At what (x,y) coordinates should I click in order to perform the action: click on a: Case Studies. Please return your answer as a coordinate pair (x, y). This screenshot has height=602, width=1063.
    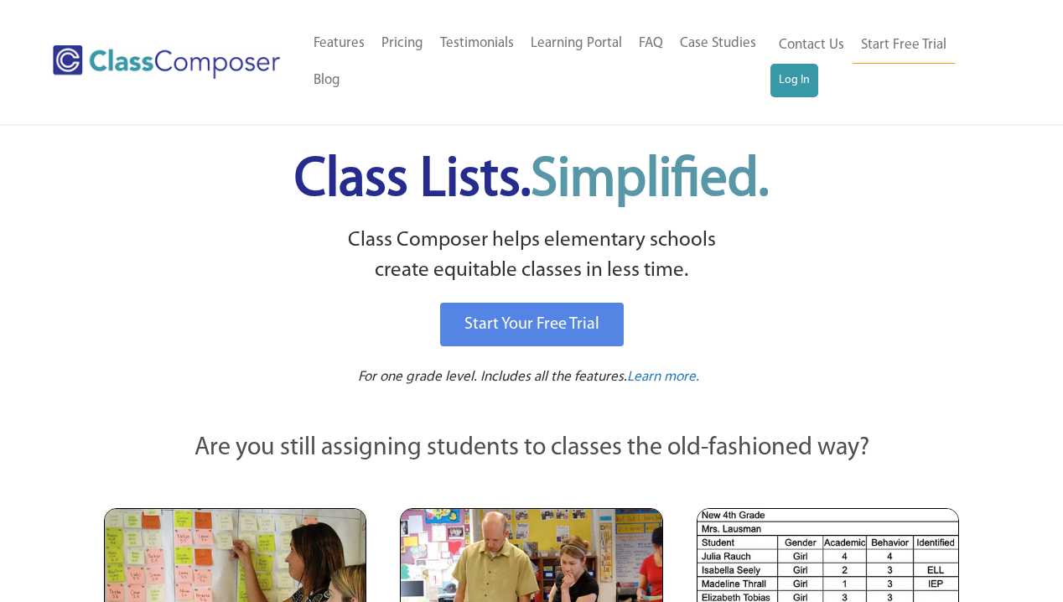
    Looking at the image, I should click on (717, 44).